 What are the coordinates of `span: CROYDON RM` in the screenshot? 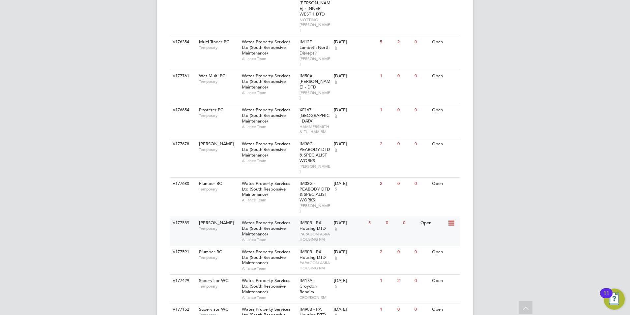 It's located at (315, 297).